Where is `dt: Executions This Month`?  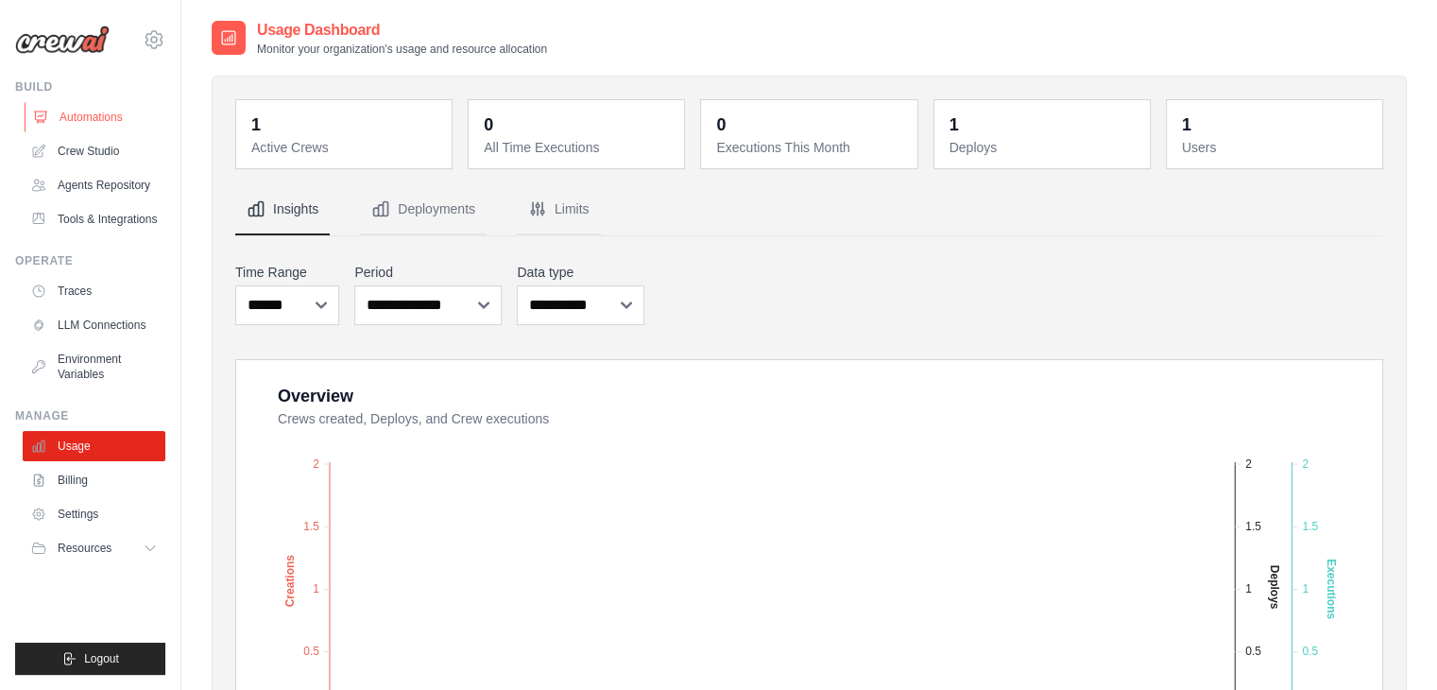 dt: Executions This Month is located at coordinates (810, 147).